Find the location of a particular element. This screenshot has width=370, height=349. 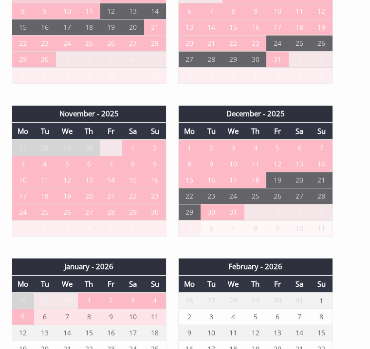

td: 10 is located at coordinates (300, 228).